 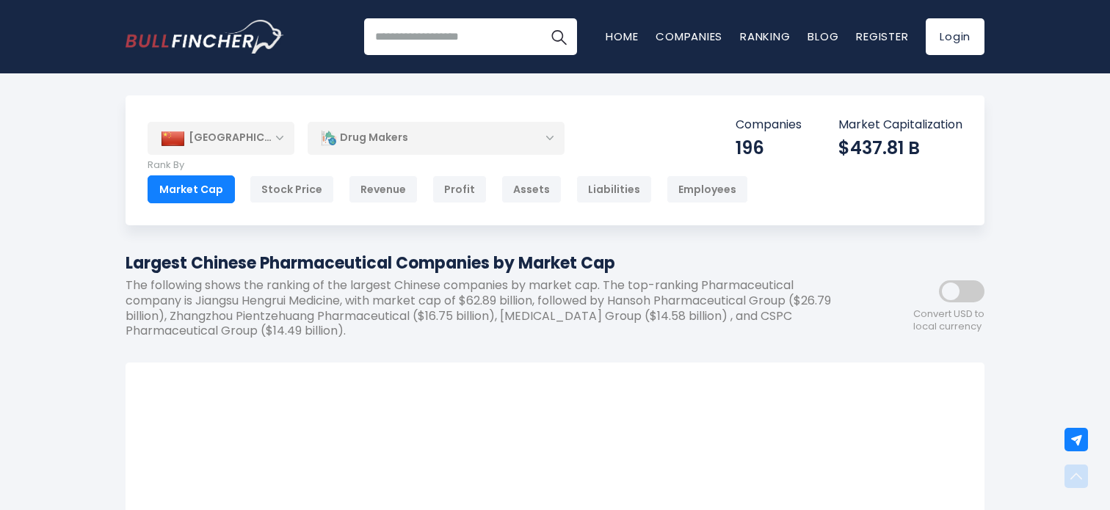 I want to click on div: Market Cap, so click(x=191, y=189).